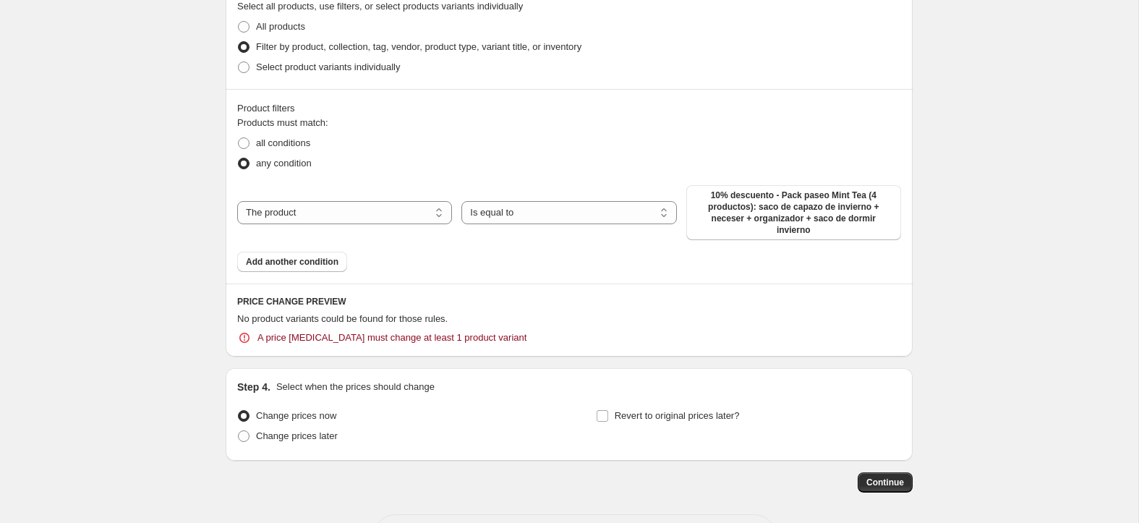 The image size is (1139, 523). I want to click on span: Add another condition, so click(292, 262).